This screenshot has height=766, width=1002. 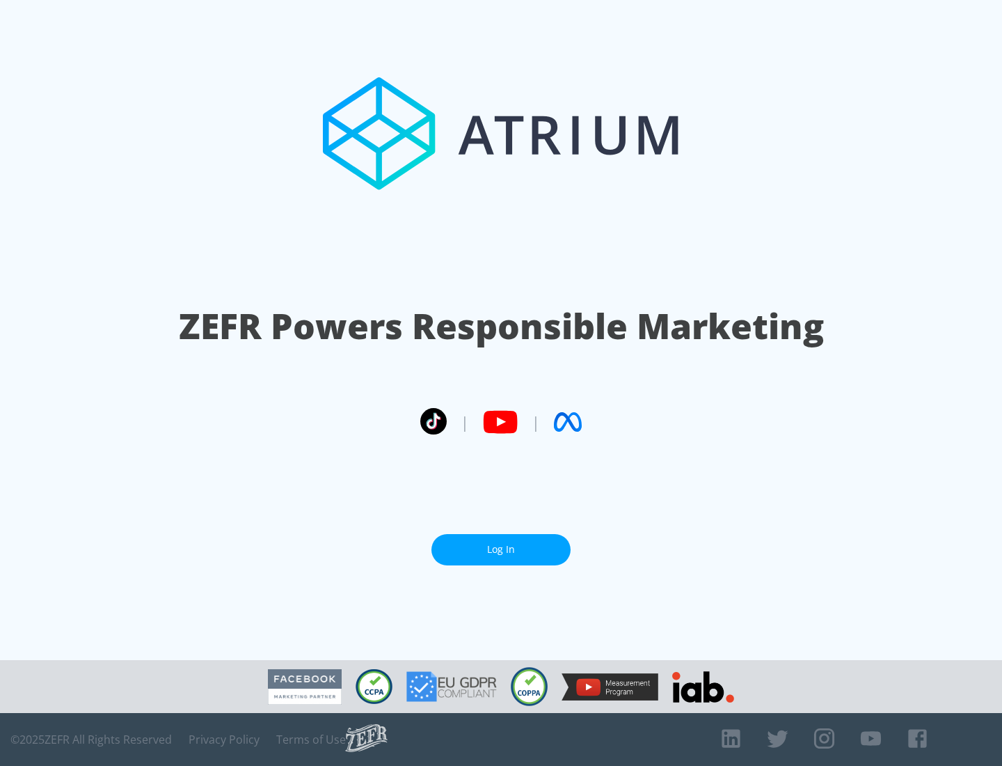 I want to click on span: © 2025 ZEFR All Rights Reserved, so click(x=91, y=739).